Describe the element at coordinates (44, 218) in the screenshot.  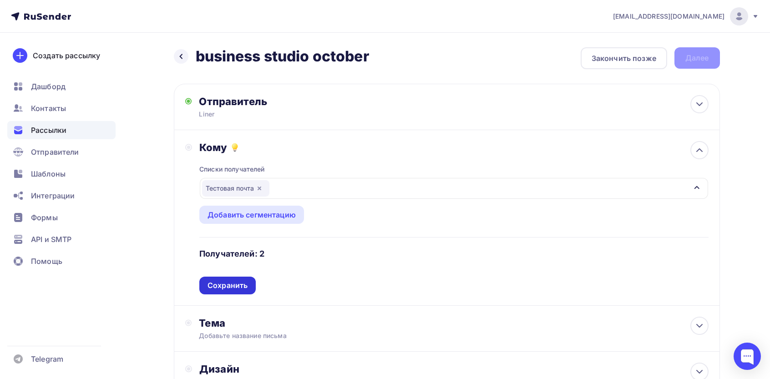
I see `span: Формы` at that location.